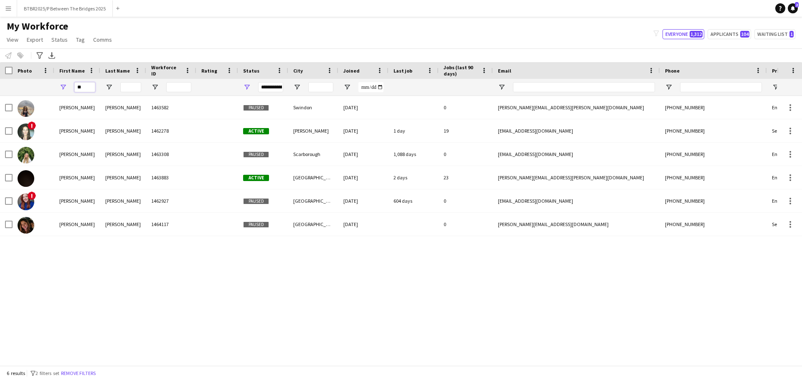 This screenshot has width=802, height=380. What do you see at coordinates (371, 87) in the screenshot?
I see `input: Joined Filter Input` at bounding box center [371, 87].